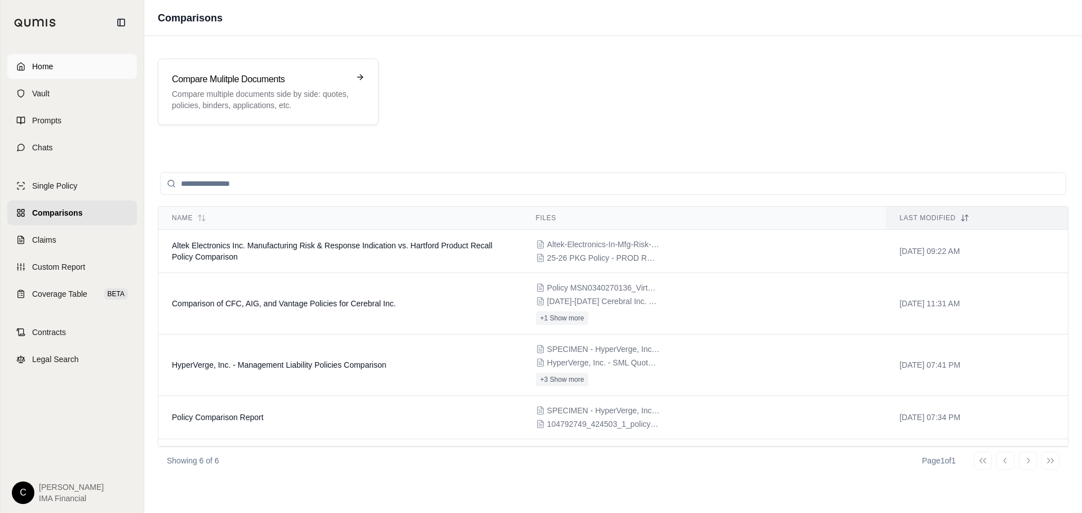 The width and height of the screenshot is (1082, 513). Describe the element at coordinates (57, 213) in the screenshot. I see `span: Comparisons` at that location.